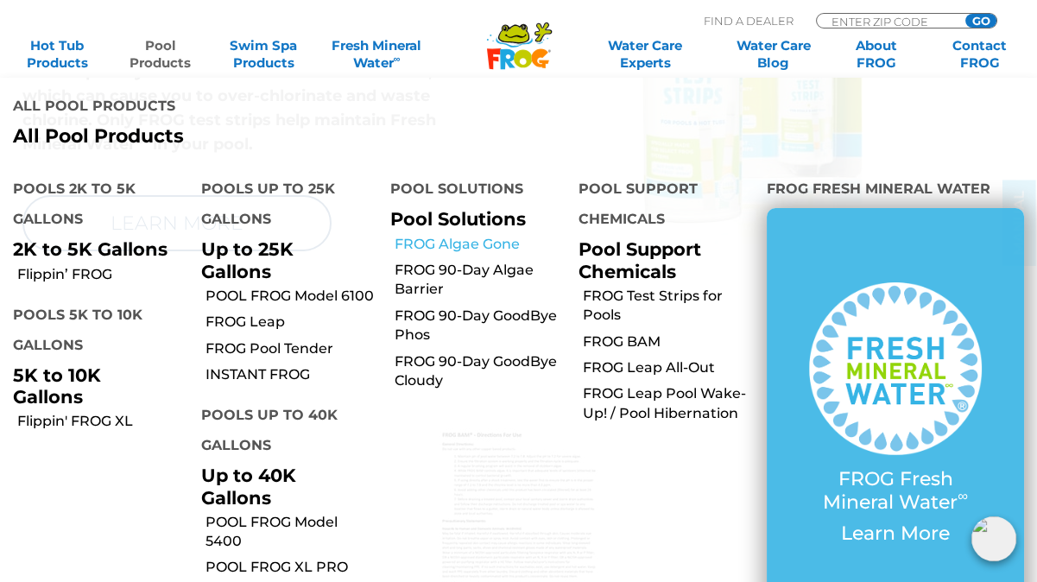  What do you see at coordinates (282, 260) in the screenshot?
I see `p: Up to 25K Gallons` at bounding box center [282, 260].